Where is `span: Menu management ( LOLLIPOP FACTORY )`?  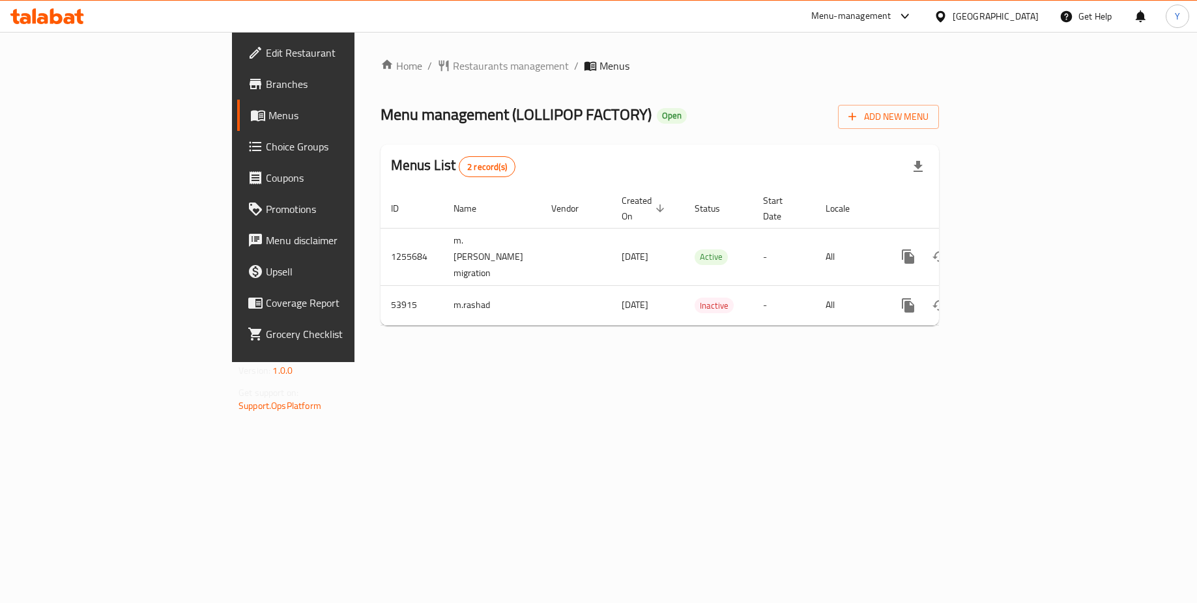
span: Menu management ( LOLLIPOP FACTORY ) is located at coordinates (516, 114).